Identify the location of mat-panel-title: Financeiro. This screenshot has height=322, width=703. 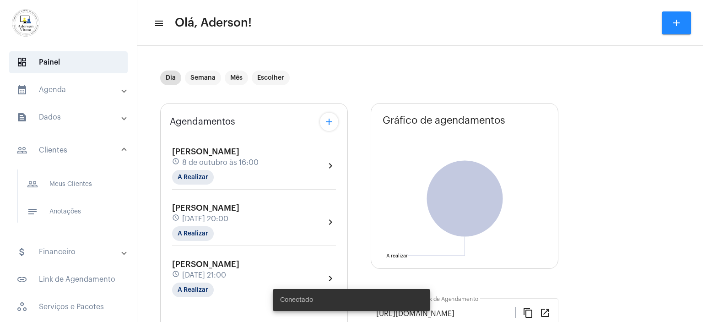
(69, 252).